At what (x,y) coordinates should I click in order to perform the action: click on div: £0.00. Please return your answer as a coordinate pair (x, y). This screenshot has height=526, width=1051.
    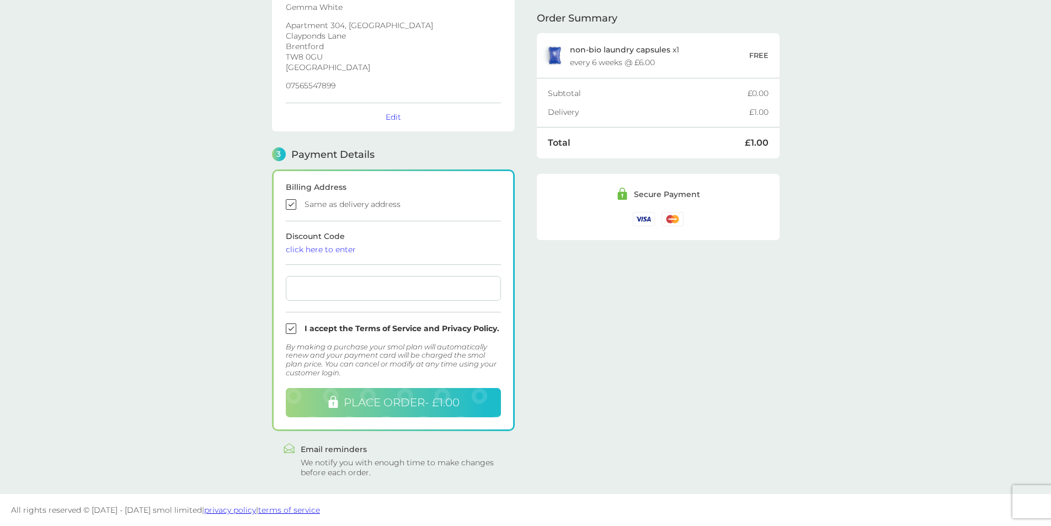
    Looking at the image, I should click on (758, 93).